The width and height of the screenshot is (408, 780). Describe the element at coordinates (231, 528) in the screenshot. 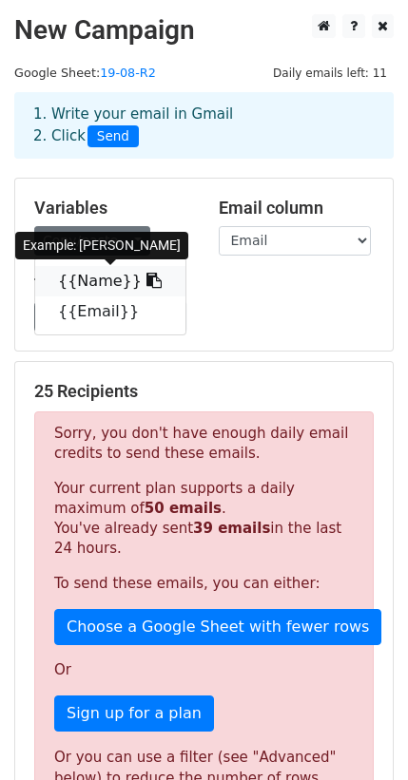

I see `strong: 39 emails` at that location.